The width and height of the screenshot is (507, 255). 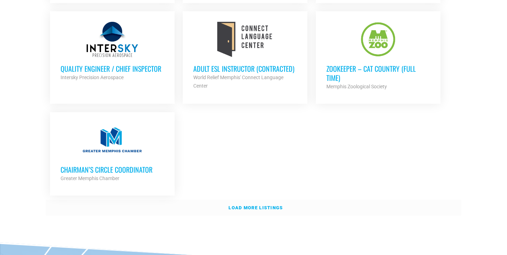 I want to click on h3: Zookeeper – Cat Country (Full Time), so click(x=378, y=73).